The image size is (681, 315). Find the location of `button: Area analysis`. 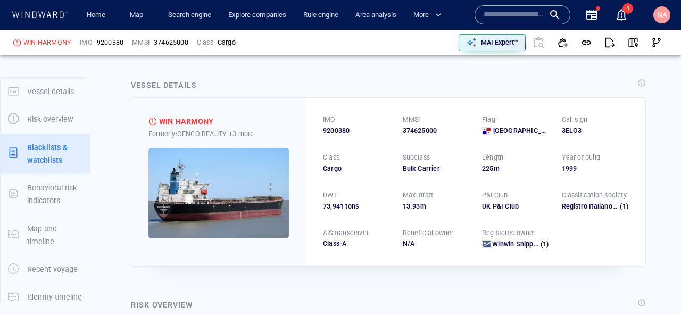

button: Area analysis is located at coordinates (376, 15).